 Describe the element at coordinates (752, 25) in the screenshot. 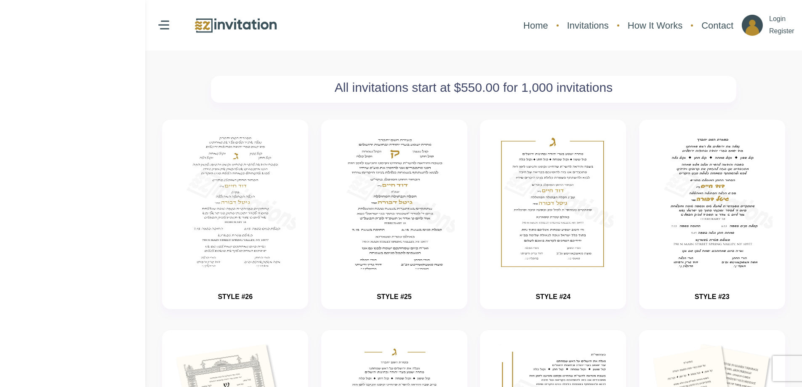

I see `img: ico_account.png` at that location.